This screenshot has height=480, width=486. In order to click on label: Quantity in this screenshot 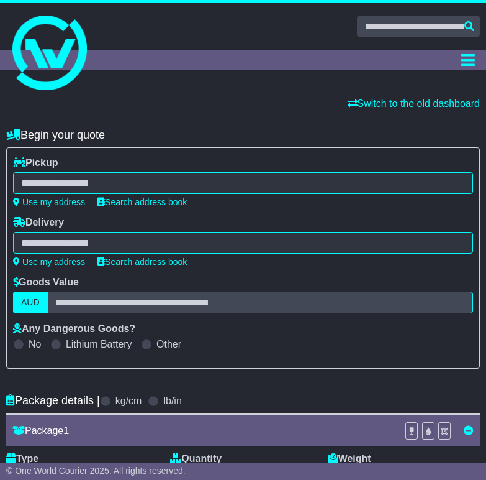, I will do `click(196, 458)`.